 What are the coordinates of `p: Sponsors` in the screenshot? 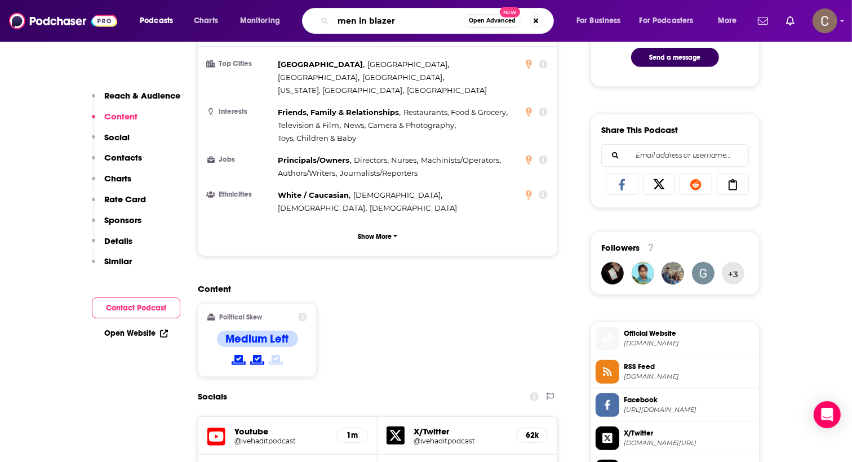 It's located at (123, 220).